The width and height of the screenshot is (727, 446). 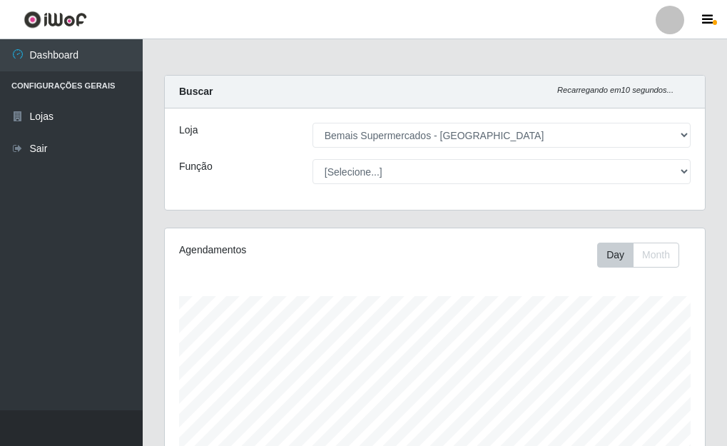 What do you see at coordinates (615, 255) in the screenshot?
I see `button: Day` at bounding box center [615, 255].